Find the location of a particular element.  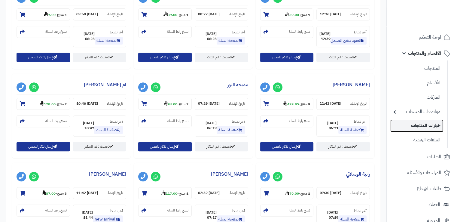

span: الطلبات is located at coordinates (434, 157).